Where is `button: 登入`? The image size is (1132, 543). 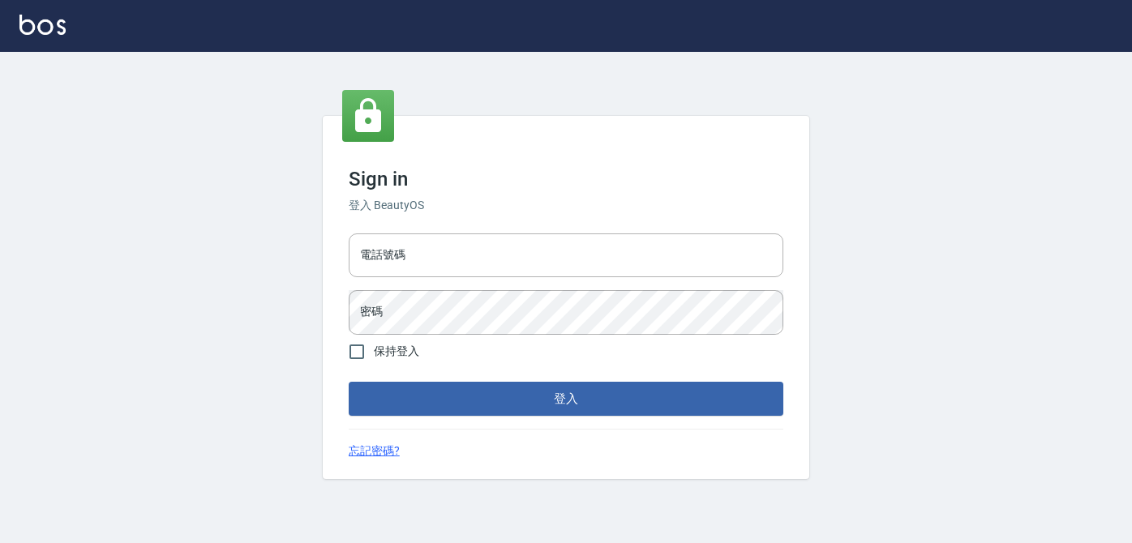 button: 登入 is located at coordinates (566, 399).